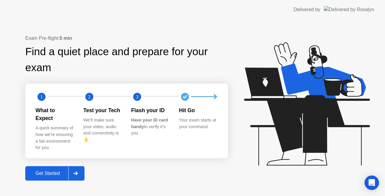  Describe the element at coordinates (150, 110) in the screenshot. I see `div: Flash your ID` at that location.